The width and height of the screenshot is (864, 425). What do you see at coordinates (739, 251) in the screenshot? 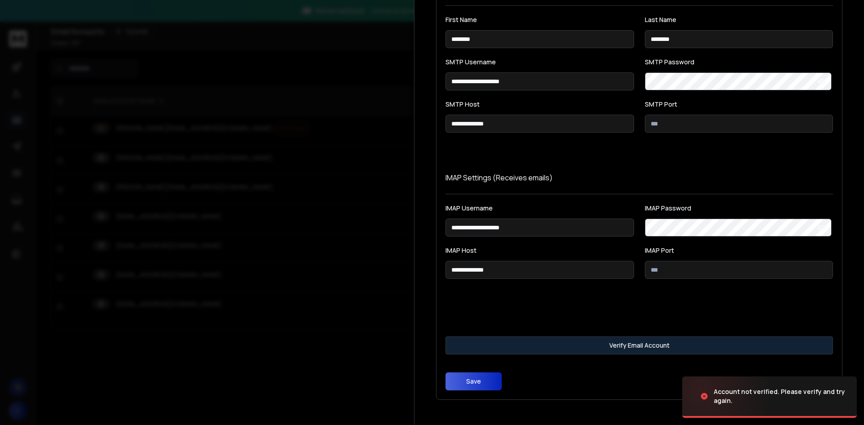
I see `label: IMAP Port` at bounding box center [739, 251].